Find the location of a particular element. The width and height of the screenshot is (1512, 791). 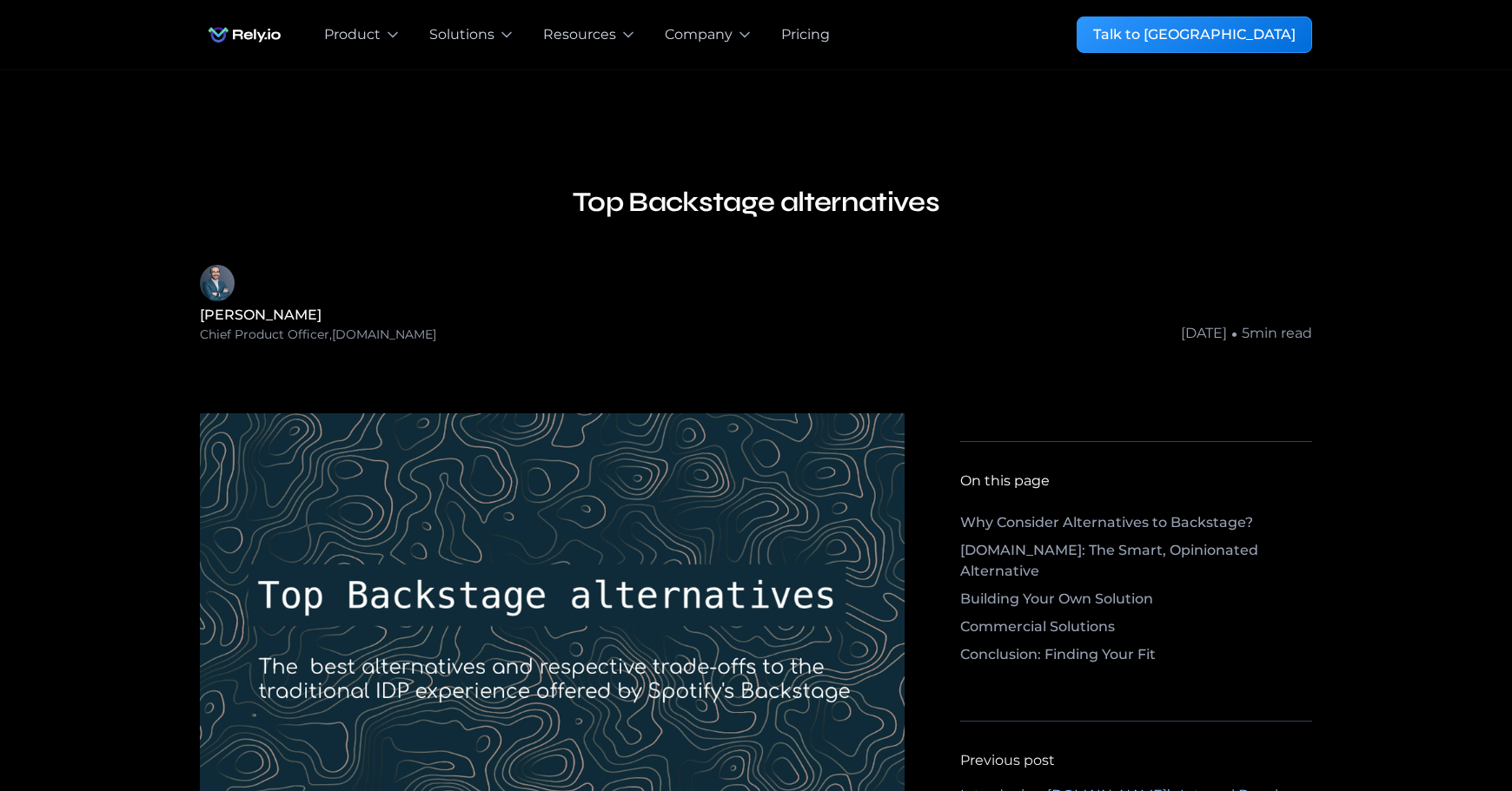

a: Pricing is located at coordinates (805, 35).